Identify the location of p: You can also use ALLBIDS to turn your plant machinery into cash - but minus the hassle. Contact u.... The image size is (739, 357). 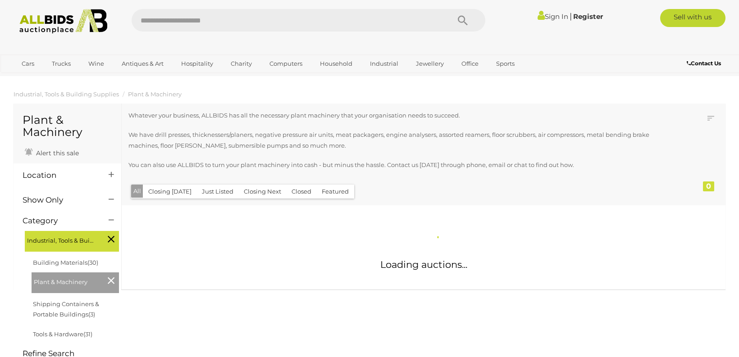
(395, 165).